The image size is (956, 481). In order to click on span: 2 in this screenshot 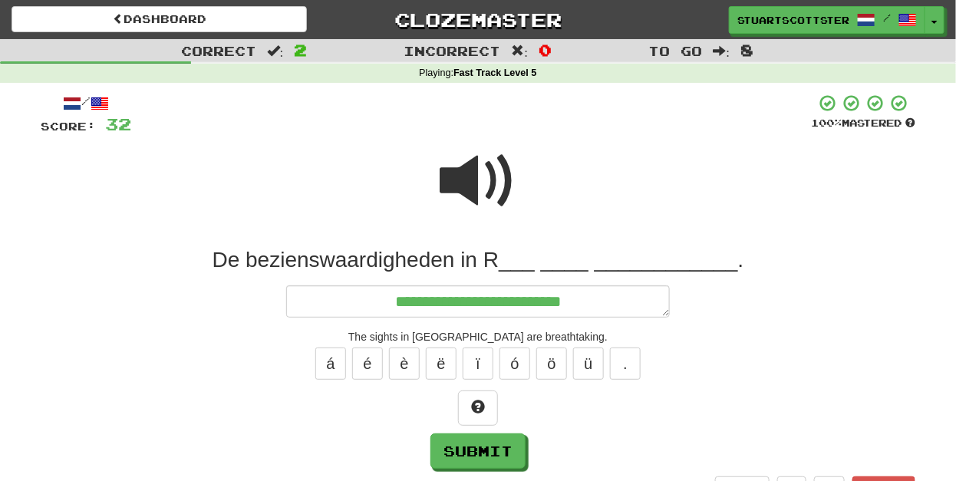, I will do `click(300, 50)`.